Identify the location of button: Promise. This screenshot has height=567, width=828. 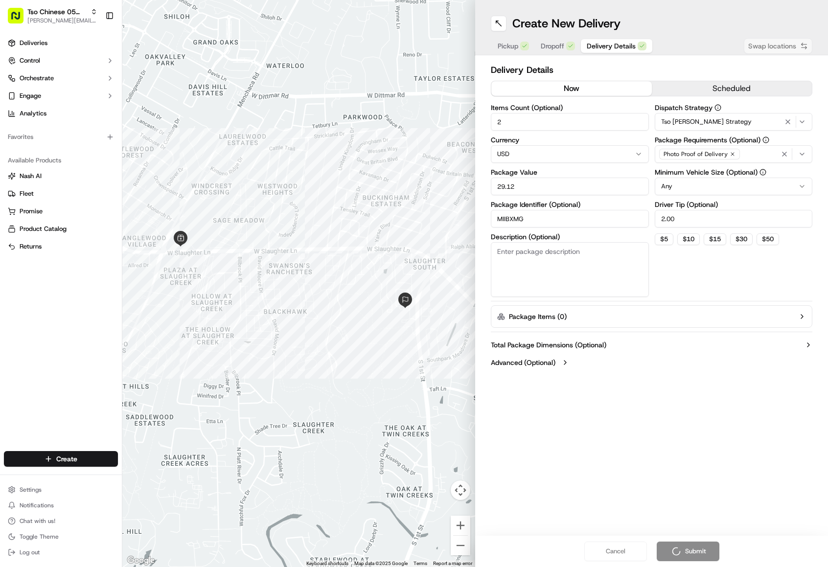
(61, 211).